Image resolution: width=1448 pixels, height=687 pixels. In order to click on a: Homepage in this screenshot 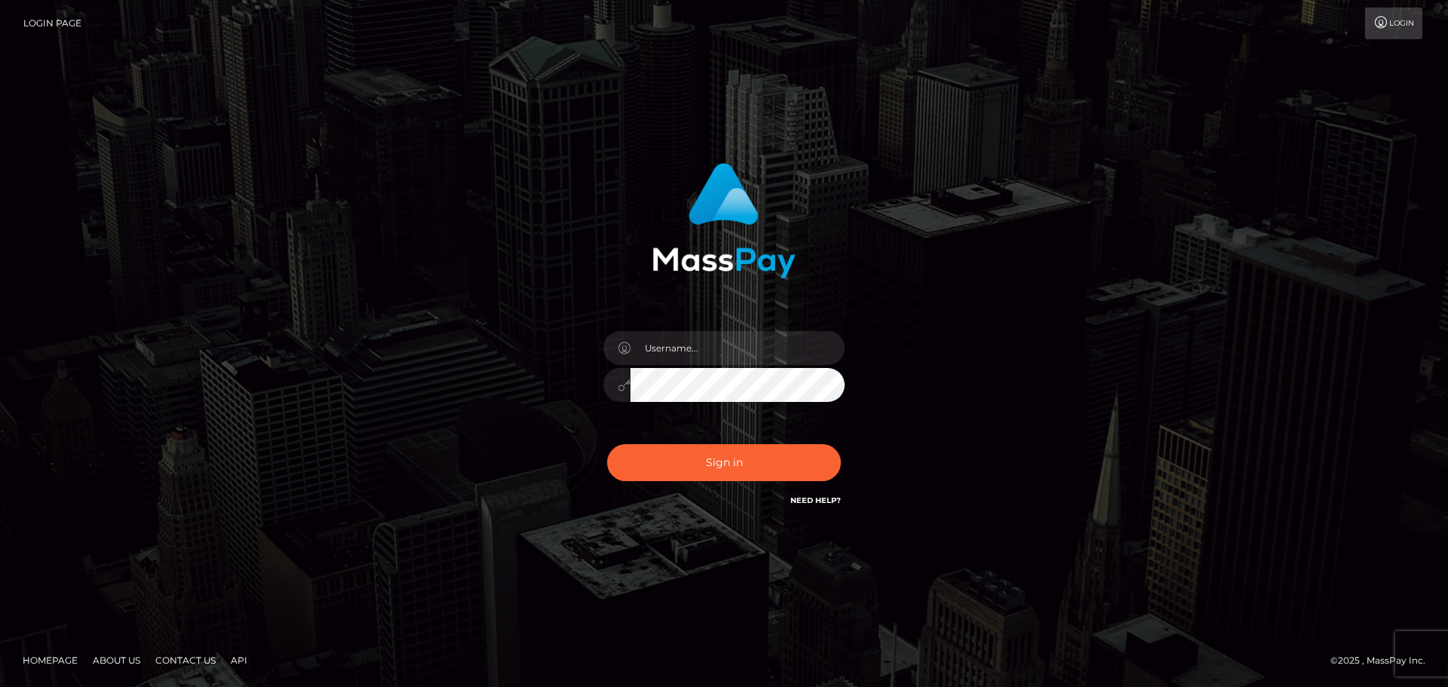, I will do `click(50, 660)`.